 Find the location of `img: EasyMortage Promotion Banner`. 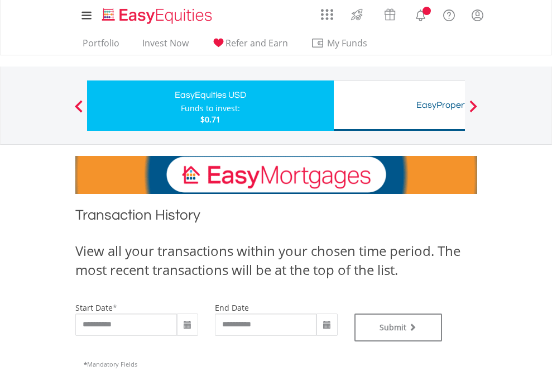

img: EasyMortage Promotion Banner is located at coordinates (276, 175).